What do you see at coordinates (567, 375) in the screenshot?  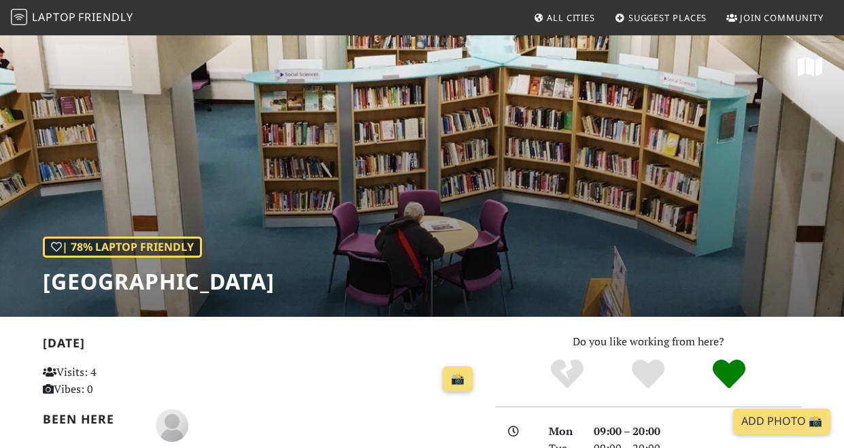 I see `div: No` at bounding box center [567, 375].